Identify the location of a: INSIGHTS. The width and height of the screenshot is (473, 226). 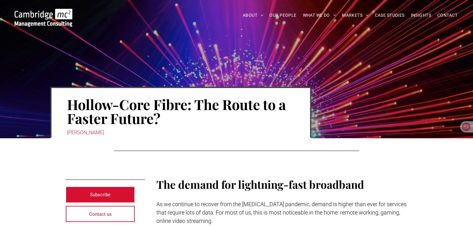
(421, 15).